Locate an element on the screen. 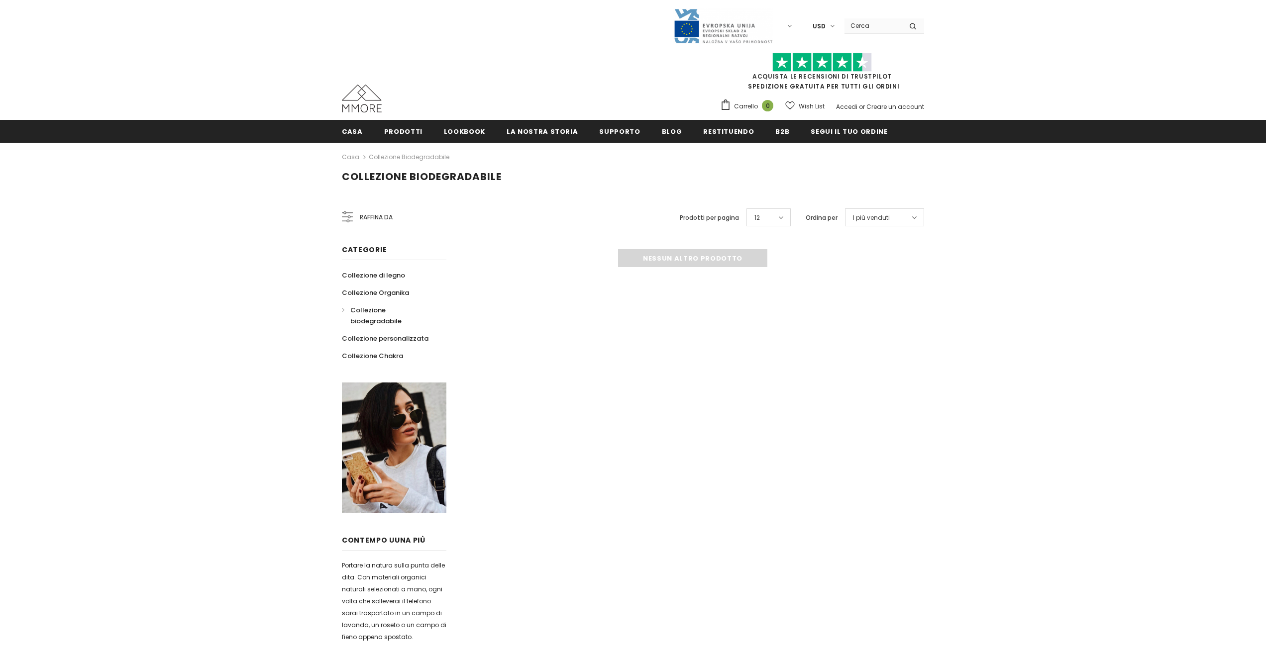  a: Creare un account is located at coordinates (895, 107).